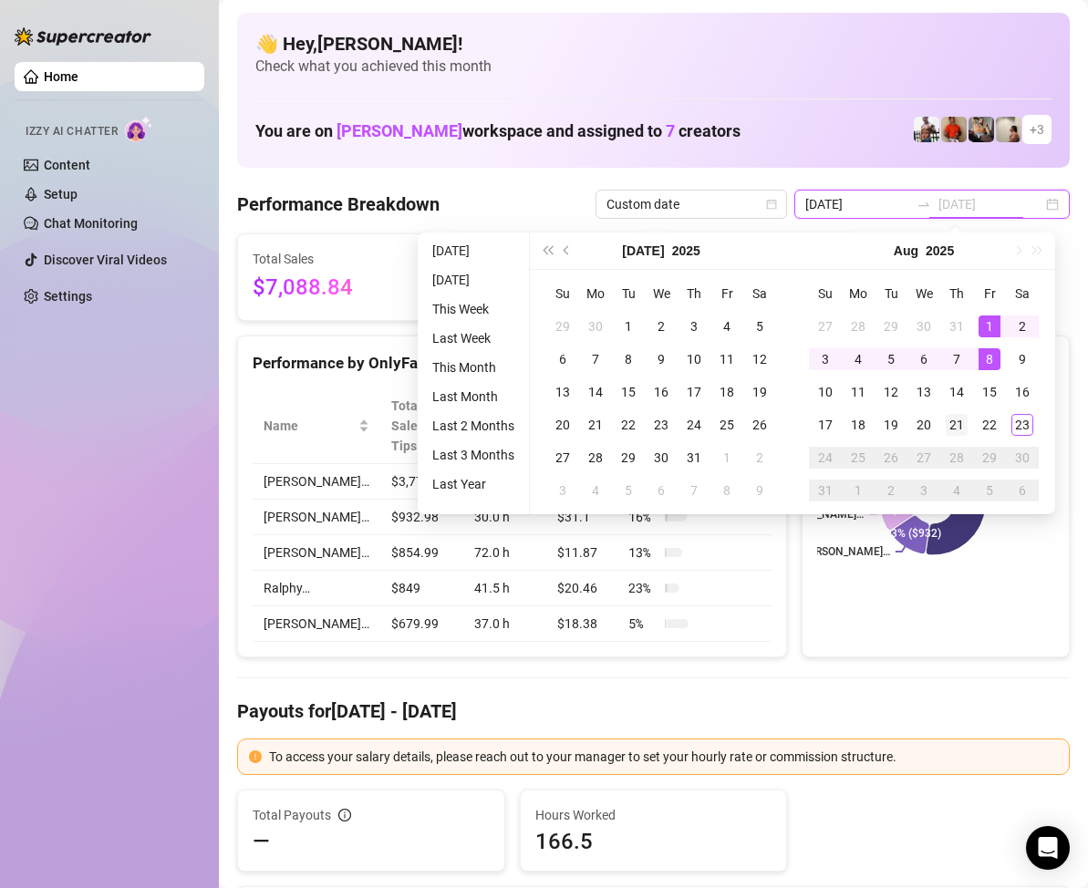 This screenshot has height=888, width=1088. What do you see at coordinates (582, 517) in the screenshot?
I see `td: $31.1` at bounding box center [582, 517].